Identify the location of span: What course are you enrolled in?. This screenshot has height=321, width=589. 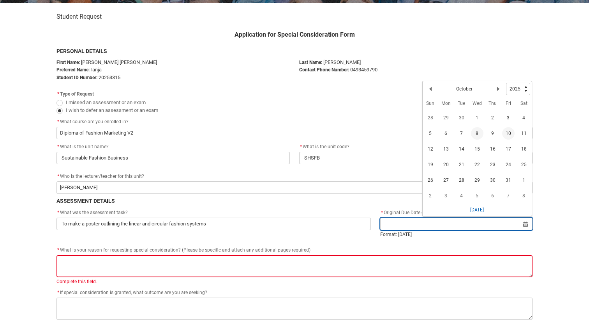
(94, 122).